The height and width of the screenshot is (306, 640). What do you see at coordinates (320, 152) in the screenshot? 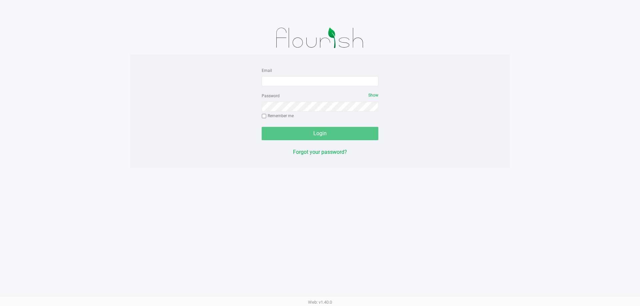
I see `button: Forgot your password?` at bounding box center [320, 152].